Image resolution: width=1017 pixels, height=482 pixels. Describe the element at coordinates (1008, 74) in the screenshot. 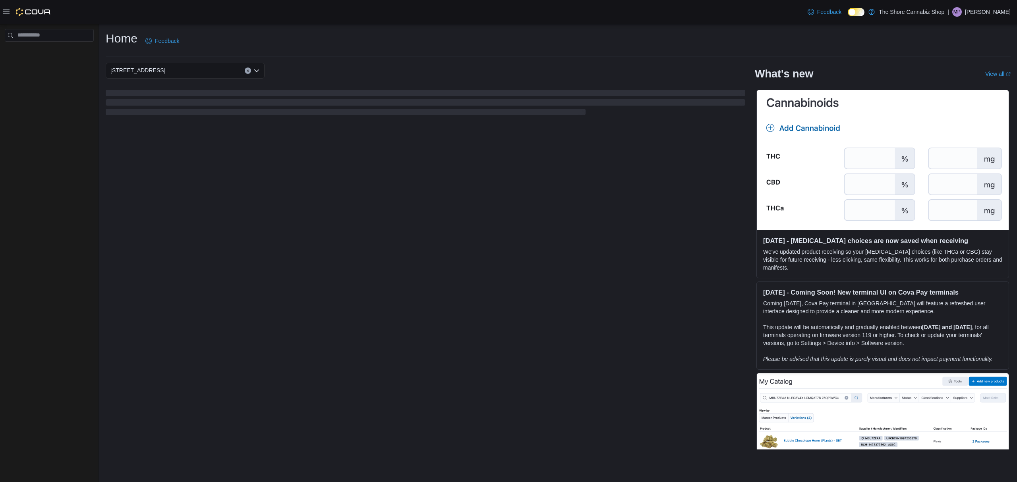

I see `svg: External link` at that location.